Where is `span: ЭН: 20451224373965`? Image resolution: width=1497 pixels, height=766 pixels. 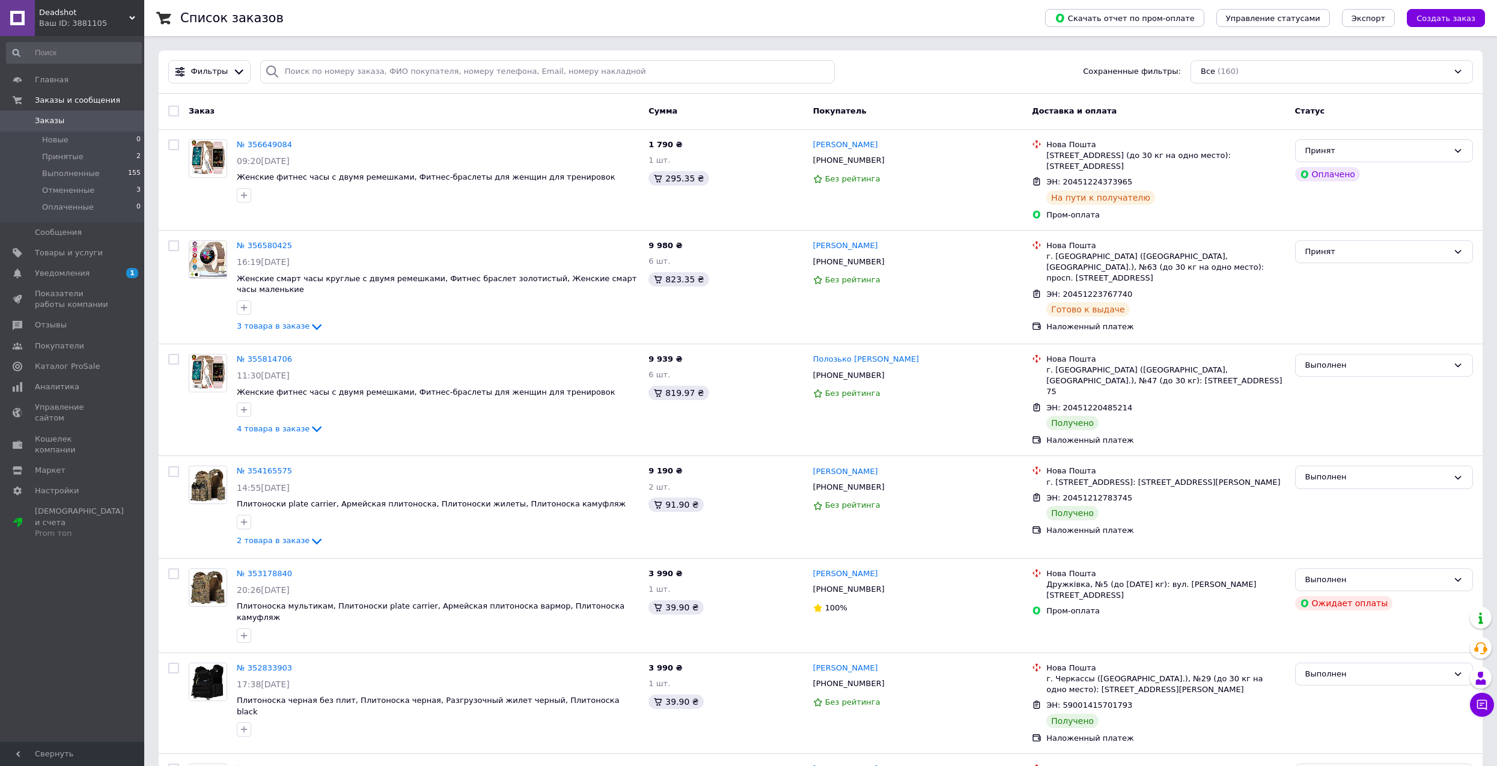 span: ЭН: 20451224373965 is located at coordinates (1089, 181).